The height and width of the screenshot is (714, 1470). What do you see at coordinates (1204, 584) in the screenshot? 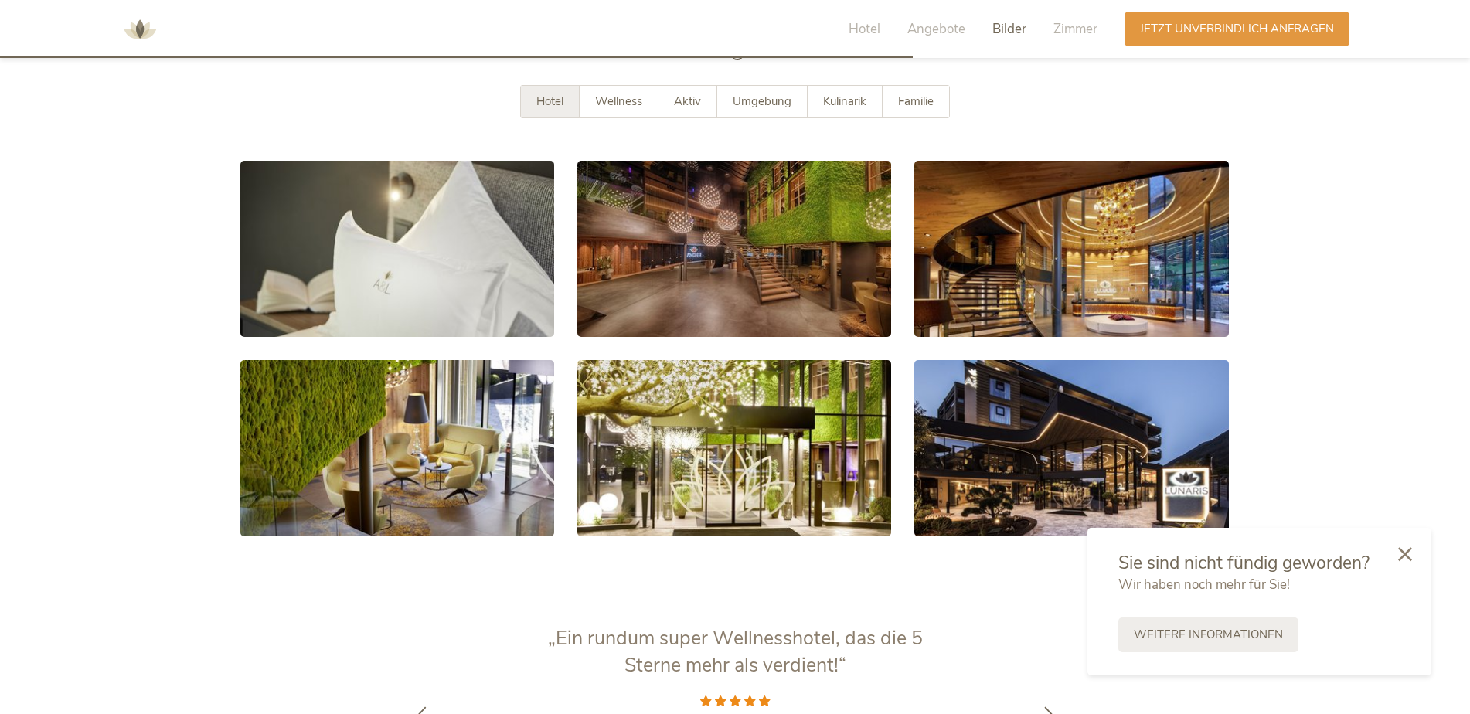
I see `span: Wir haben noch mehr für Sie!` at bounding box center [1204, 584].